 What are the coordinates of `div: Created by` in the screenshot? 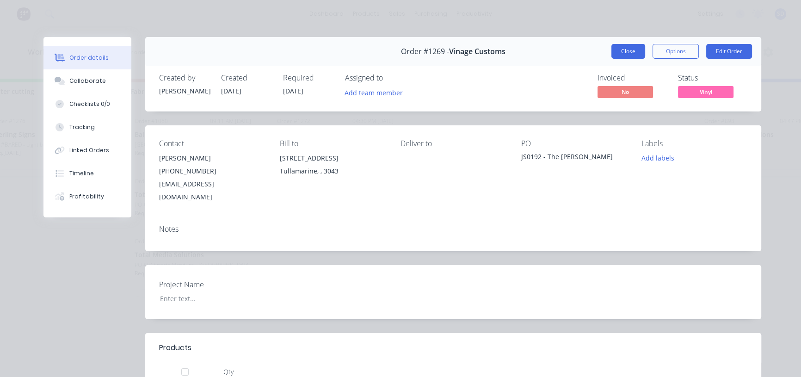 It's located at (185, 78).